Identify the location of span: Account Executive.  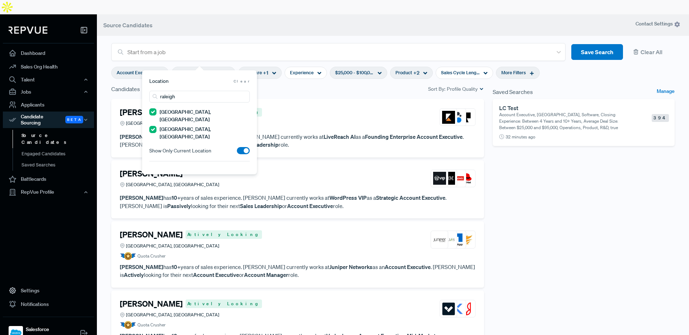
(136, 73).